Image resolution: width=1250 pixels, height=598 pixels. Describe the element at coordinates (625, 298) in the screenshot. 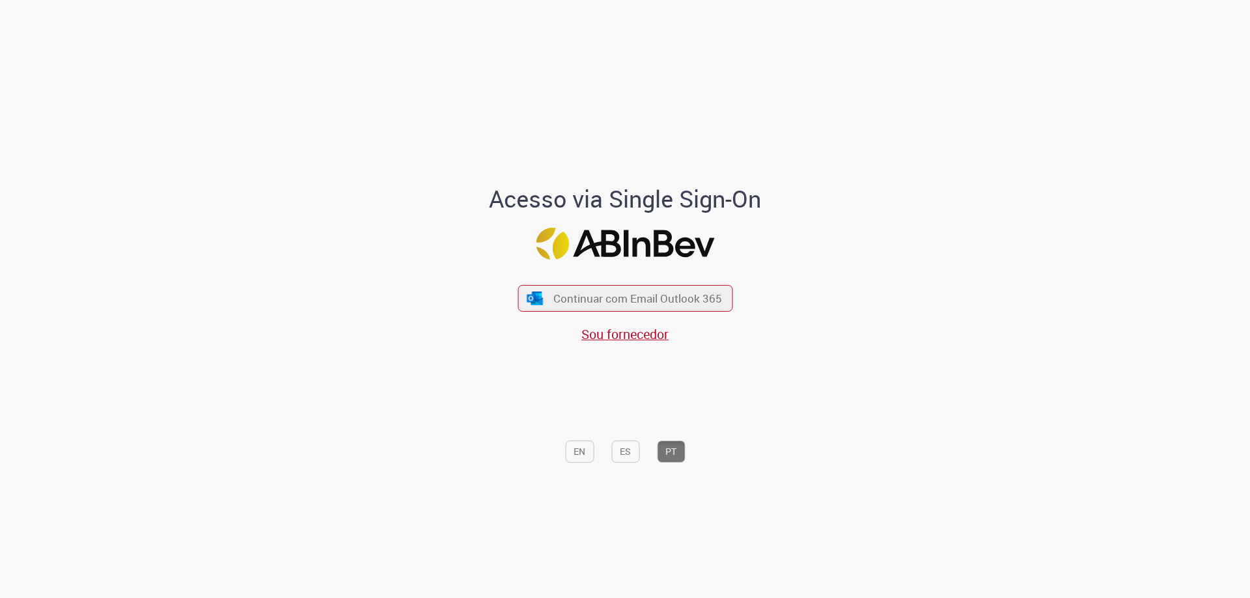

I see `button: ícone Azure/Microsoft 360 Continuar com Email Outlook 365` at that location.